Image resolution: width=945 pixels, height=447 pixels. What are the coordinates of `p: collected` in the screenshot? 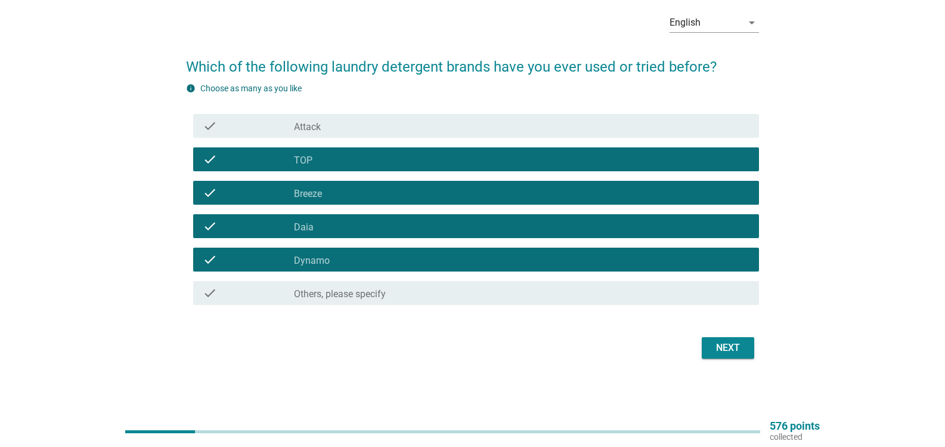 It's located at (795, 436).